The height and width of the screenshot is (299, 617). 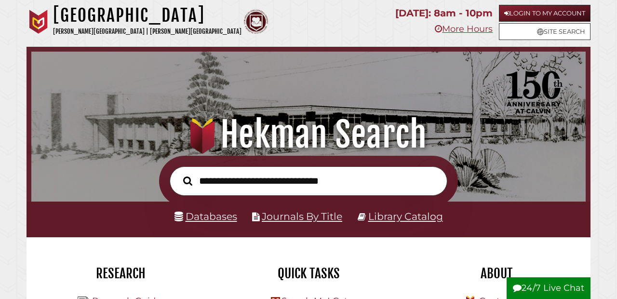 What do you see at coordinates (545, 31) in the screenshot?
I see `a: Site Search` at bounding box center [545, 31].